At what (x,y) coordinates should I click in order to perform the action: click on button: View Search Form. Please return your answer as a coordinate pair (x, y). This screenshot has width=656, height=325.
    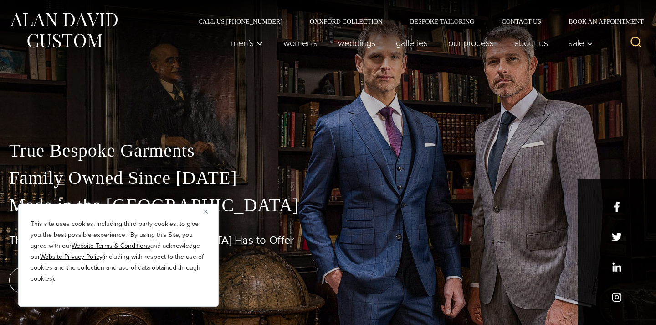
    Looking at the image, I should click on (636, 43).